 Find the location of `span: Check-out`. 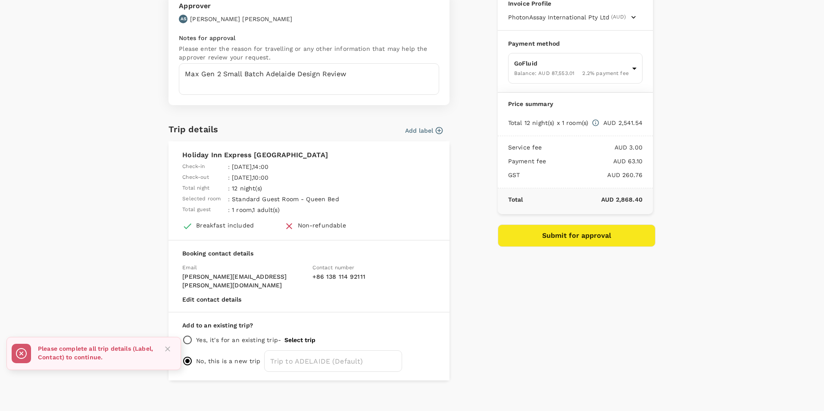

span: Check-out is located at coordinates (195, 178).